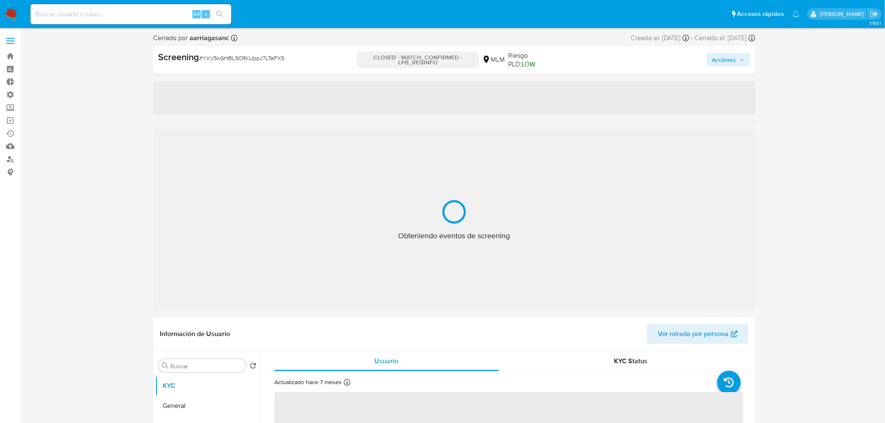 The width and height of the screenshot is (885, 423). What do you see at coordinates (179, 57) in the screenshot?
I see `b: Screening` at bounding box center [179, 57].